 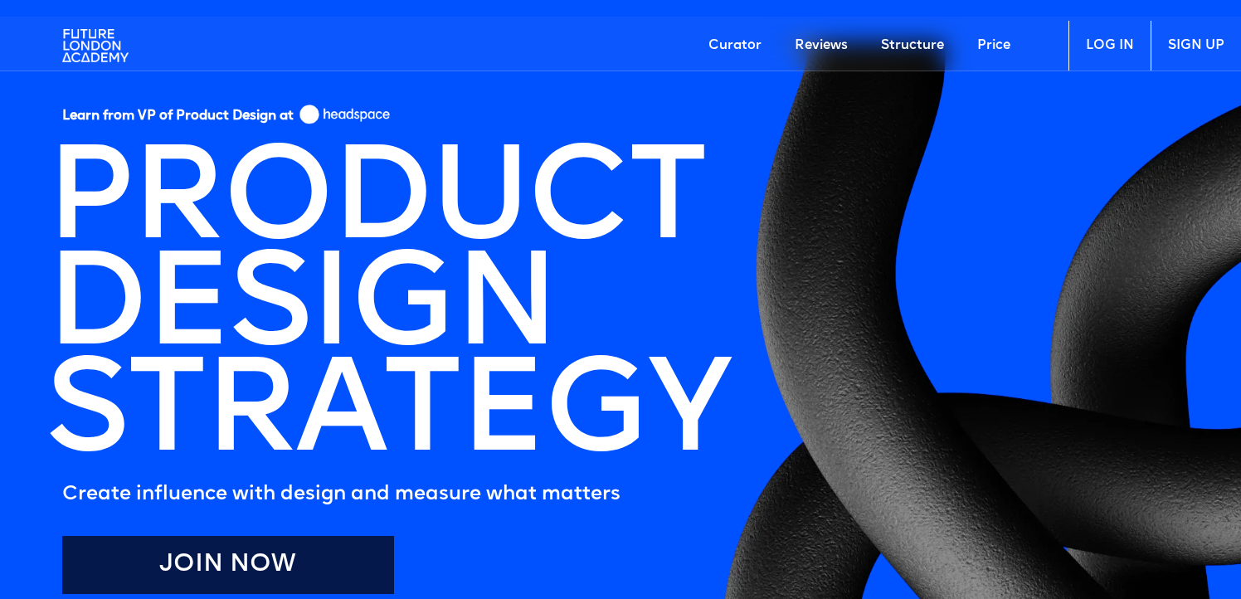 What do you see at coordinates (1196, 46) in the screenshot?
I see `a: SIGN UP` at bounding box center [1196, 46].